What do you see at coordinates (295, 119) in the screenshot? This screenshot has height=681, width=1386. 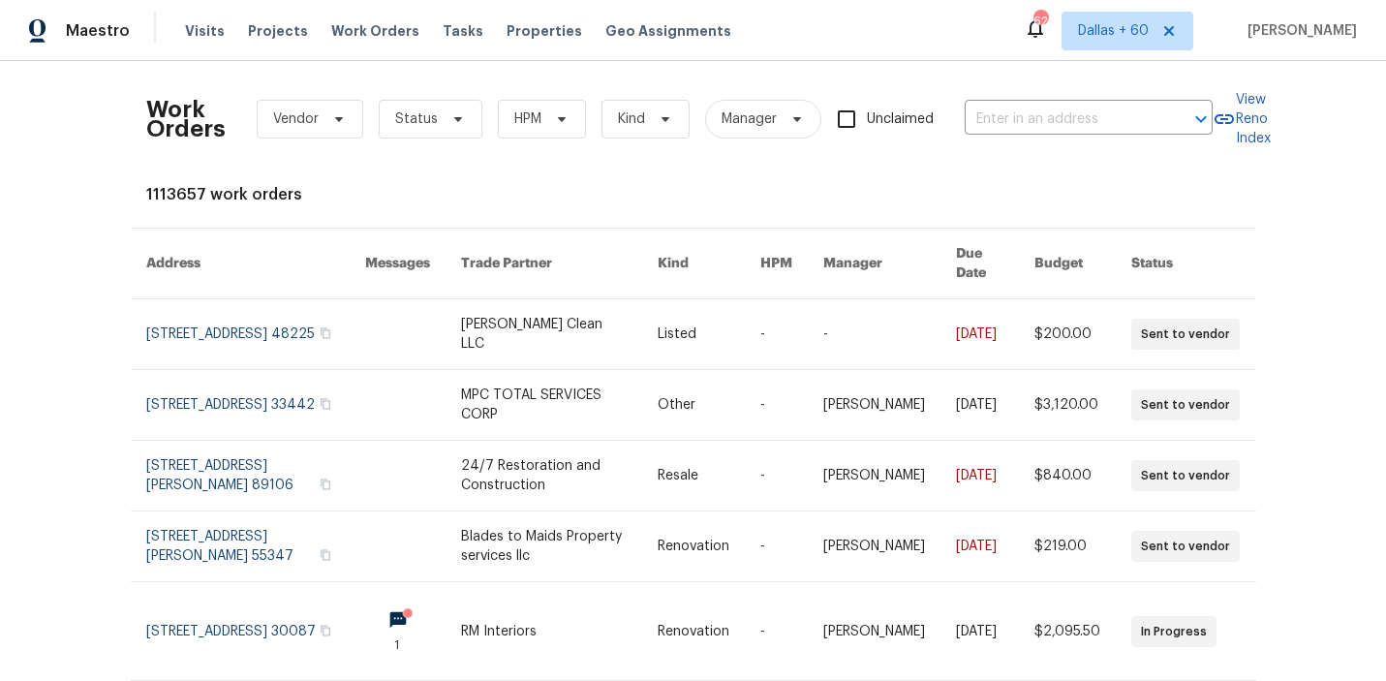 I see `span: Vendor` at bounding box center [295, 119].